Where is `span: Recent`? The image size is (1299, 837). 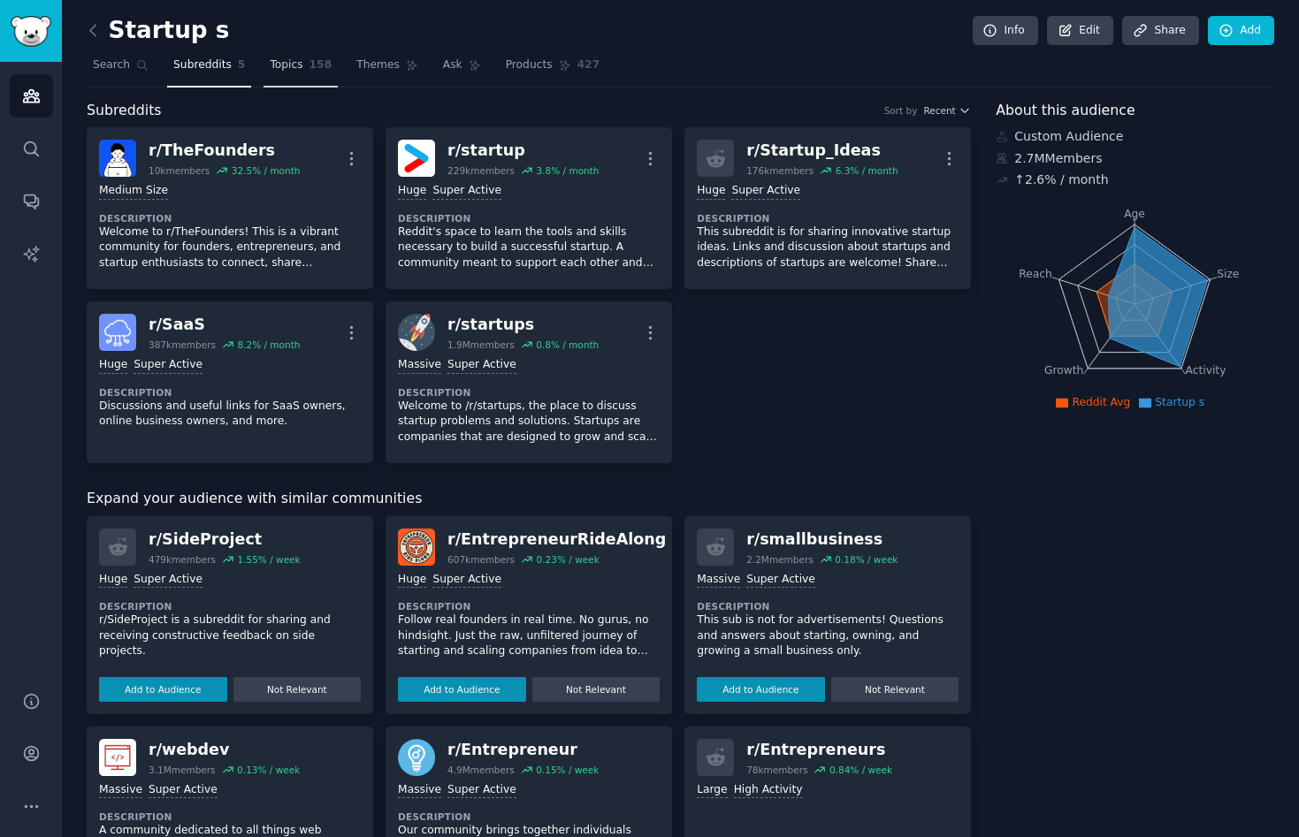 span: Recent is located at coordinates (939, 110).